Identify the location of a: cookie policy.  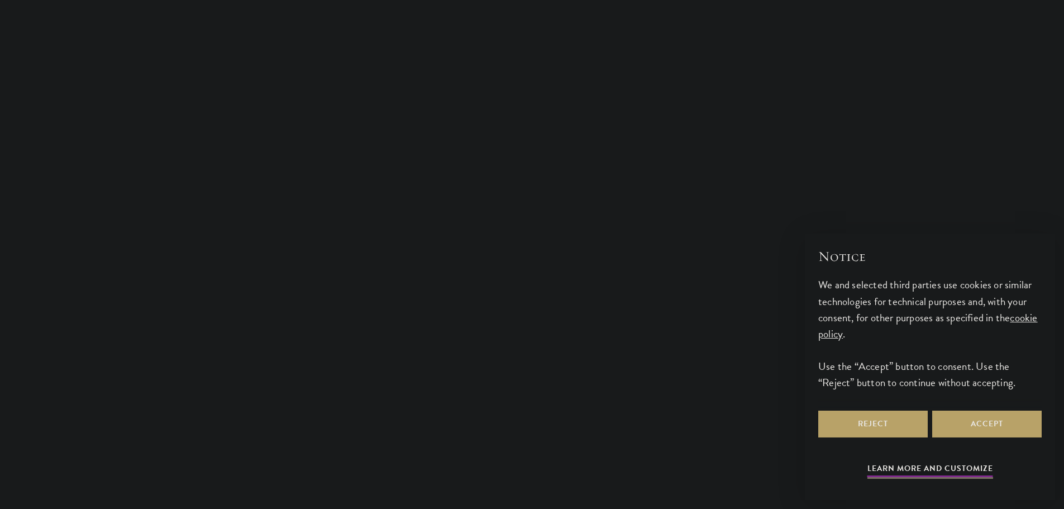
(928, 326).